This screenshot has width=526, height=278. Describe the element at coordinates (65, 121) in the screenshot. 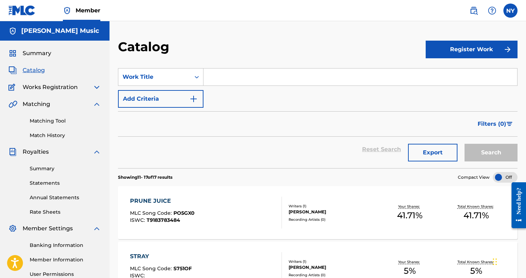

I see `a: Matching Tool` at that location.